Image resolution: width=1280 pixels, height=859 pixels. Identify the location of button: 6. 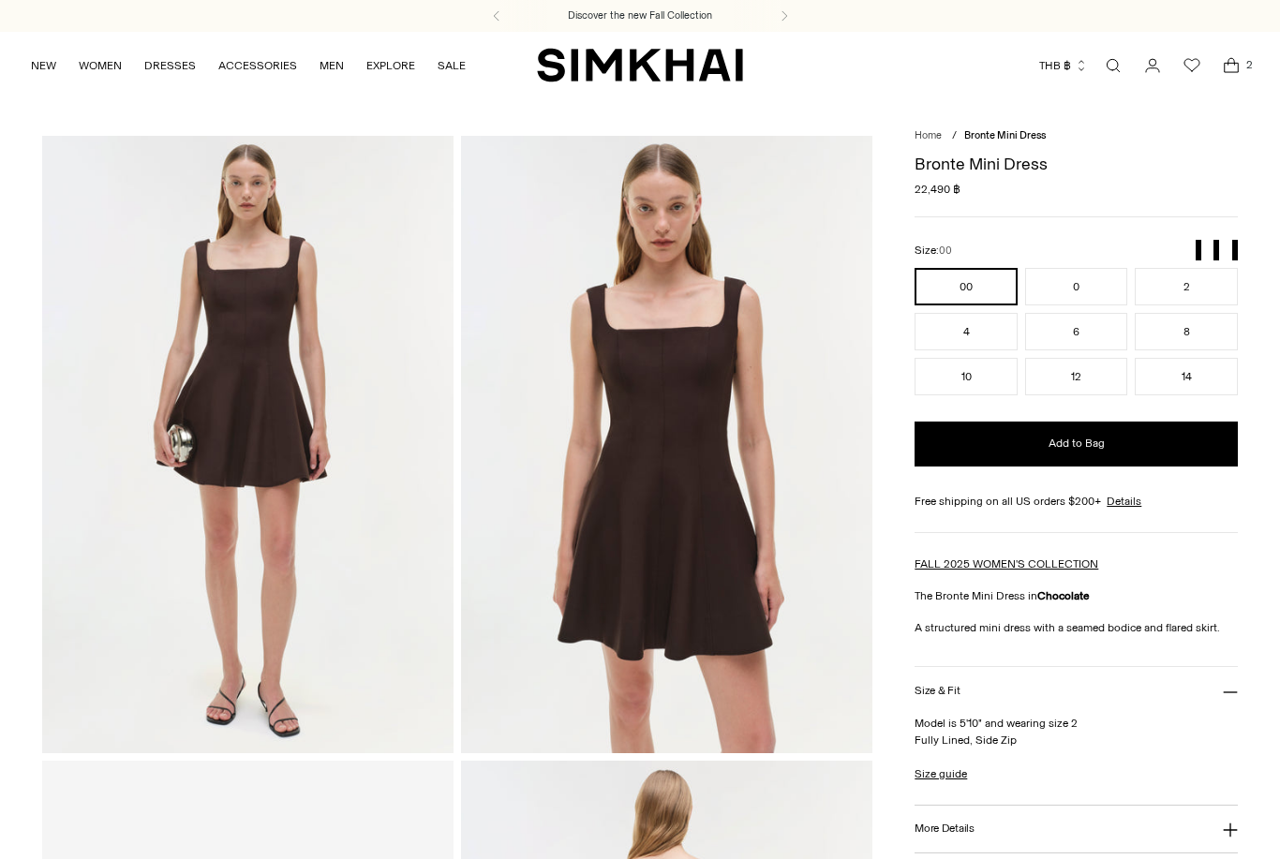
(1077, 332).